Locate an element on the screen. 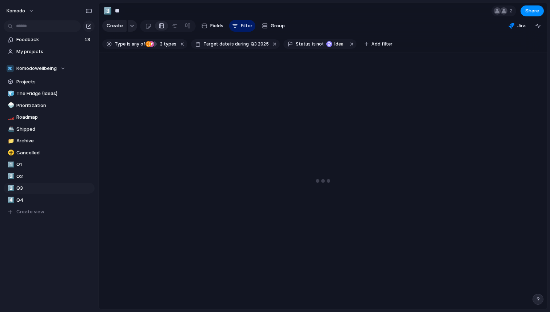 The width and height of the screenshot is (550, 312). div: 1️⃣Q1 is located at coordinates (49, 165).